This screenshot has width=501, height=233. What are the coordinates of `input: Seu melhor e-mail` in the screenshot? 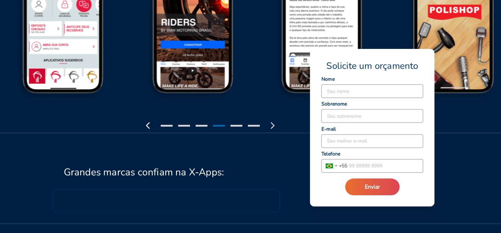 It's located at (372, 141).